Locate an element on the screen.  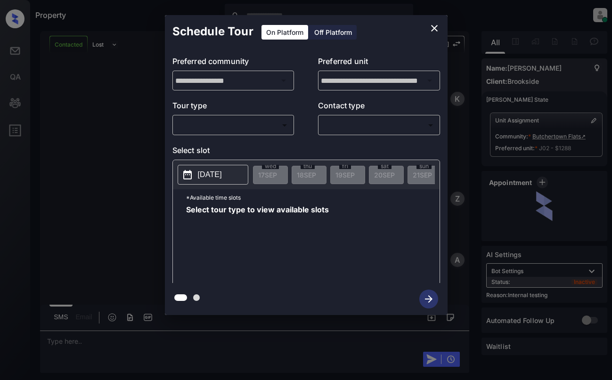
span: Select tour type to view available slots is located at coordinates (257, 243).